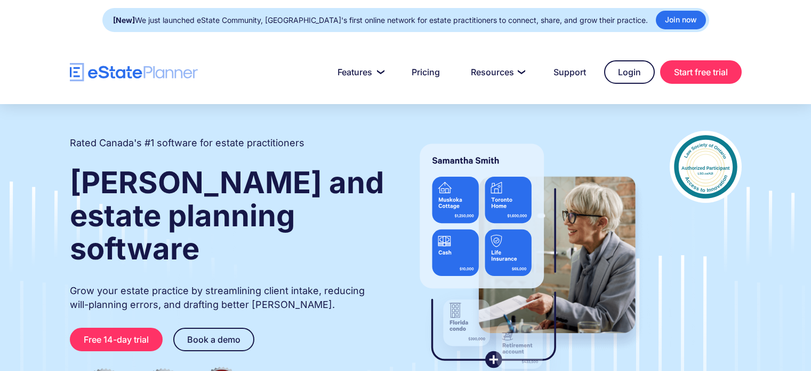 The image size is (811, 371). Describe the element at coordinates (187, 143) in the screenshot. I see `h2: Rated Canada's #1 software for estate practitioners` at that location.